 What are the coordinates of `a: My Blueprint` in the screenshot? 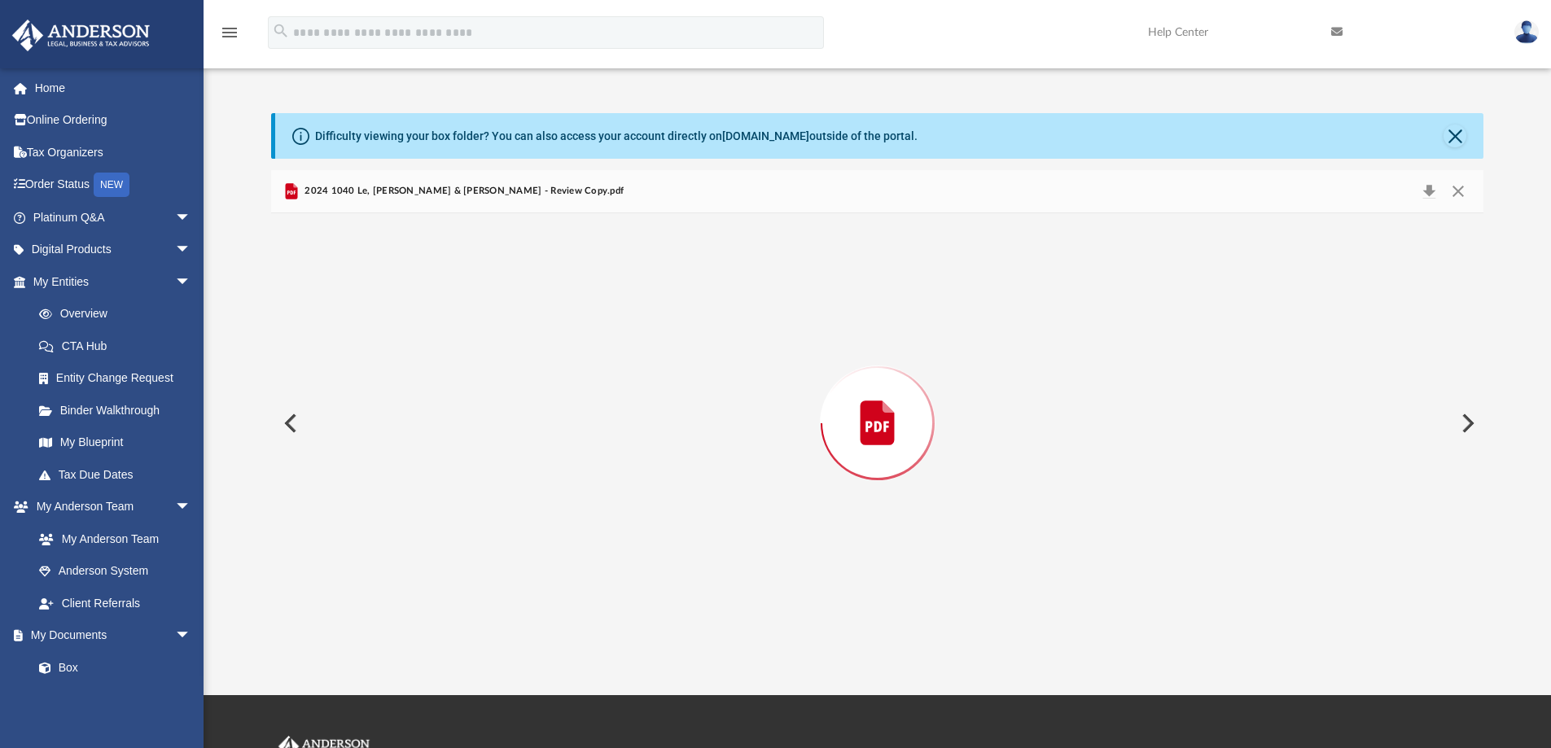 It's located at (115, 443).